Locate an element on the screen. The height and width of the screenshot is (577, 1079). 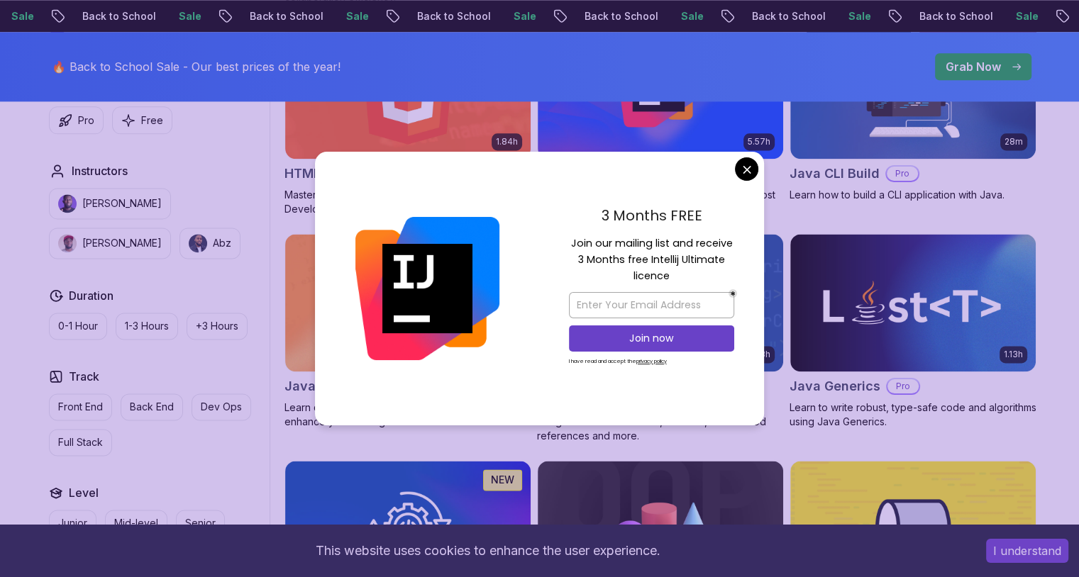
p: Back End is located at coordinates (152, 407).